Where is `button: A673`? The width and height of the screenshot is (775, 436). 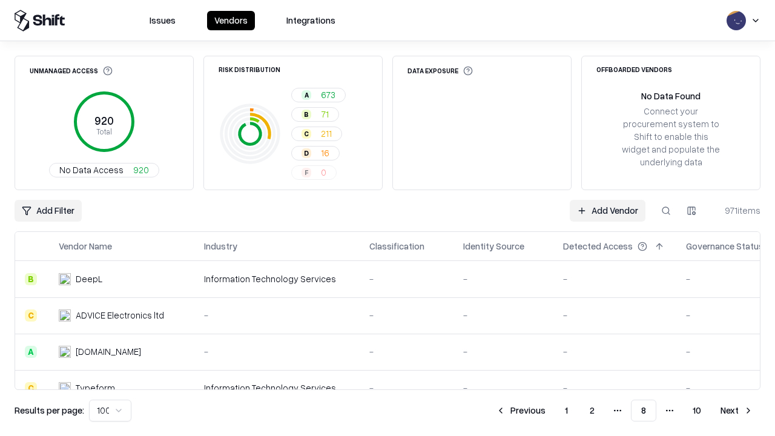 button: A673 is located at coordinates (319, 95).